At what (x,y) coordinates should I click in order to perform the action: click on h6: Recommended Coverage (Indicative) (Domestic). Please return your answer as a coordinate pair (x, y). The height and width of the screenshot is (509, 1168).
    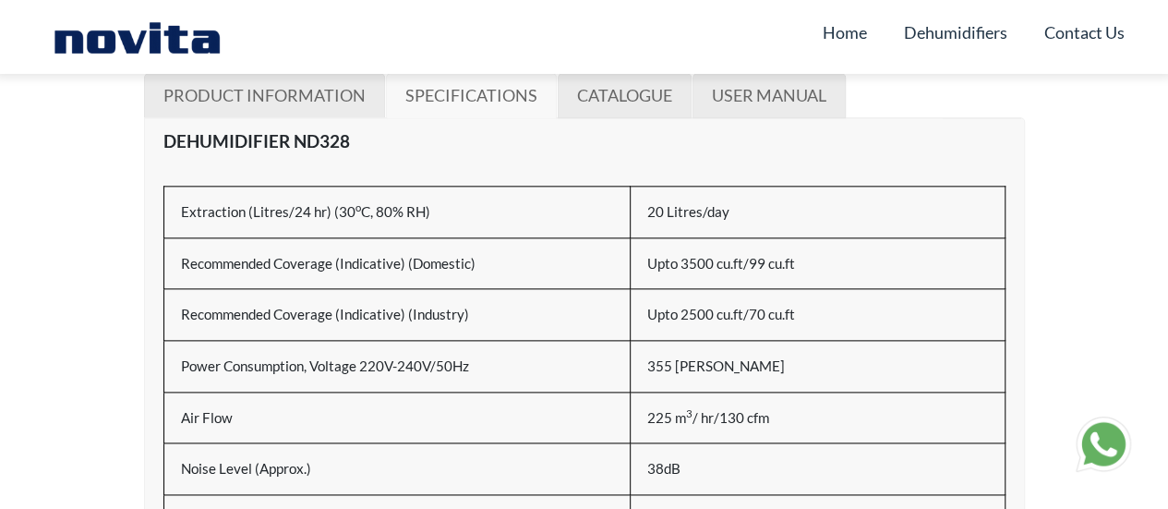
    Looking at the image, I should click on (397, 263).